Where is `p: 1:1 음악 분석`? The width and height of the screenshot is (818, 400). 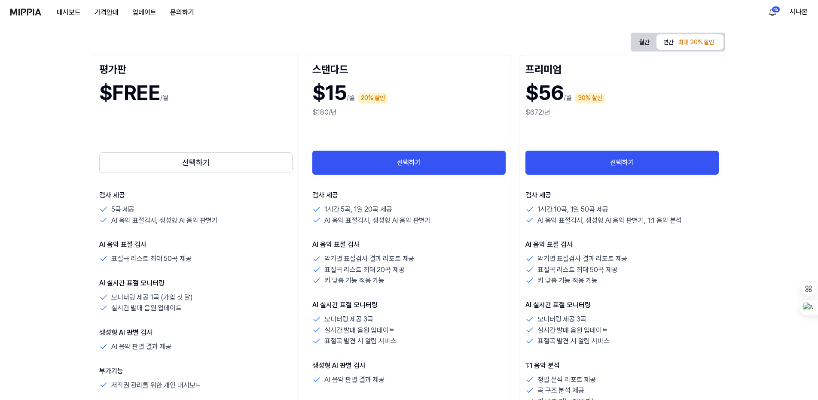
p: 1:1 음악 분석 is located at coordinates (622, 366).